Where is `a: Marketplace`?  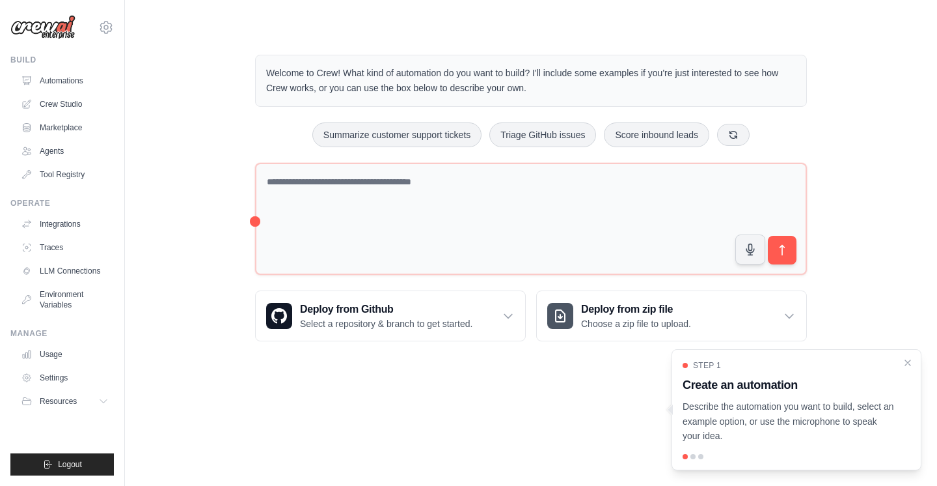 a: Marketplace is located at coordinates (64, 128).